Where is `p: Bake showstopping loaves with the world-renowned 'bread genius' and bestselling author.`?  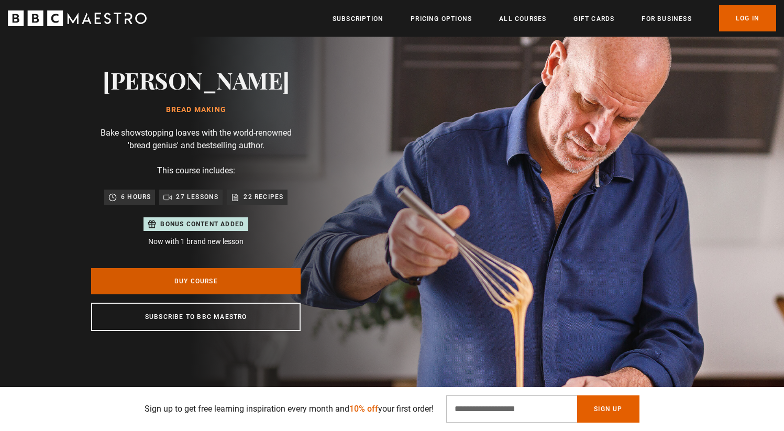
p: Bake showstopping loaves with the world-renowned 'bread genius' and bestselling author. is located at coordinates (196, 139).